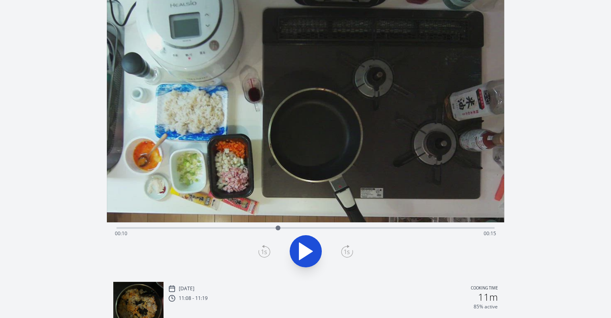 The height and width of the screenshot is (318, 611). What do you see at coordinates (485, 306) in the screenshot?
I see `p: 85% active` at bounding box center [485, 306].